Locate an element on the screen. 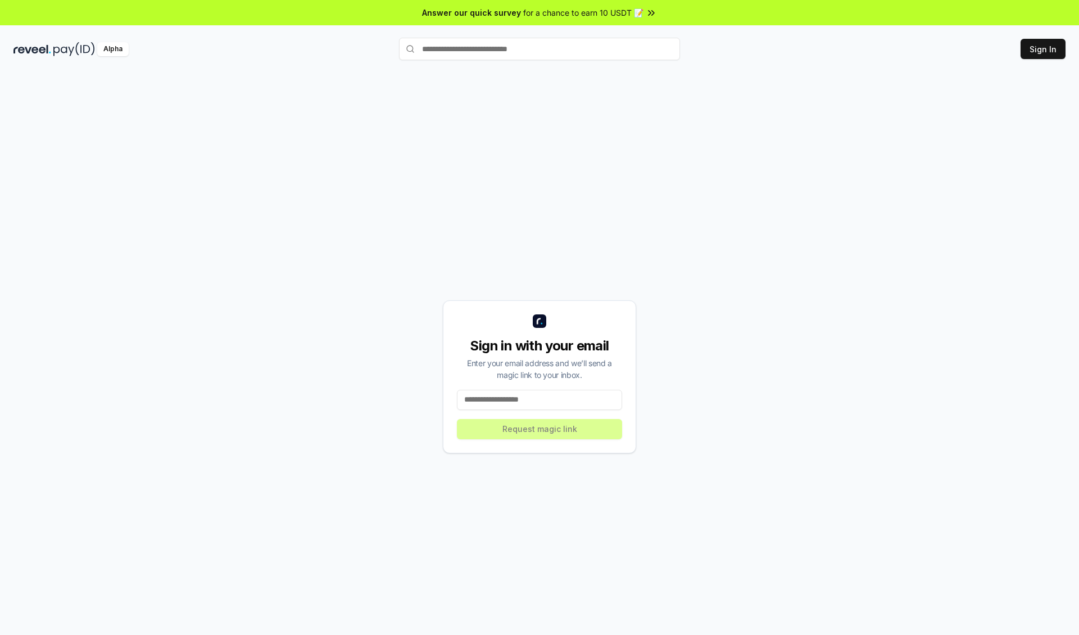 The height and width of the screenshot is (635, 1079). div: Sign in with your email is located at coordinates (540, 346).